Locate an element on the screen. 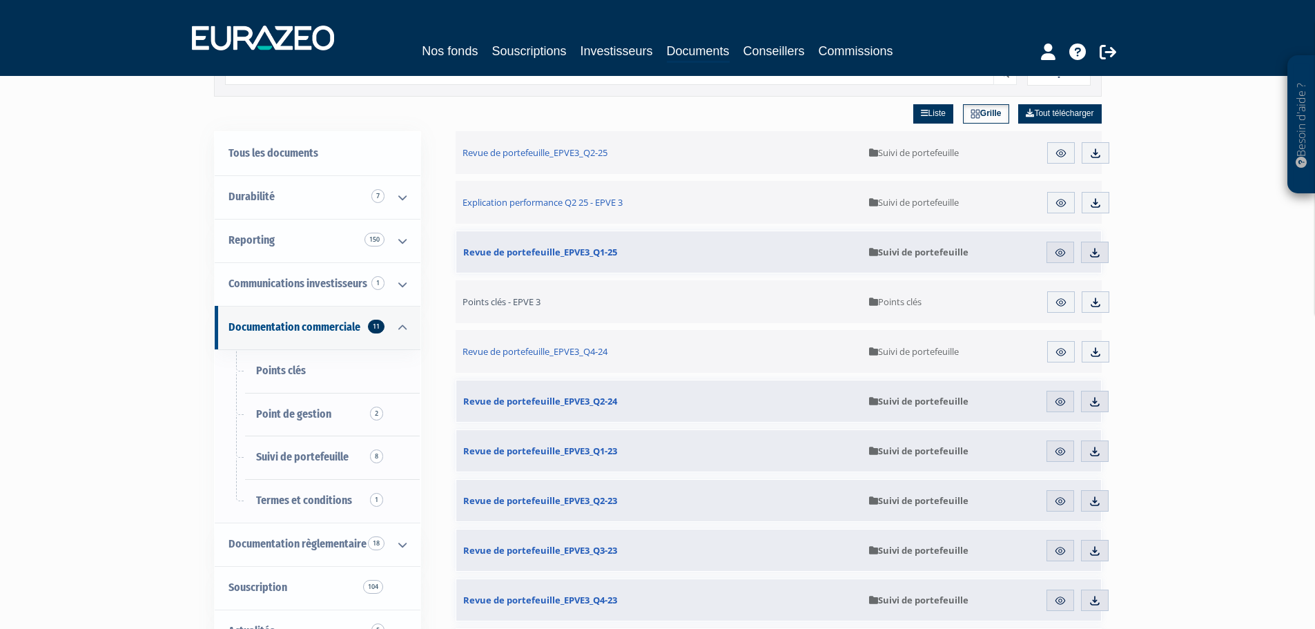 This screenshot has height=629, width=1315. span: Revue de portefeuille_EPVE3_Q1-25 is located at coordinates (540, 252).